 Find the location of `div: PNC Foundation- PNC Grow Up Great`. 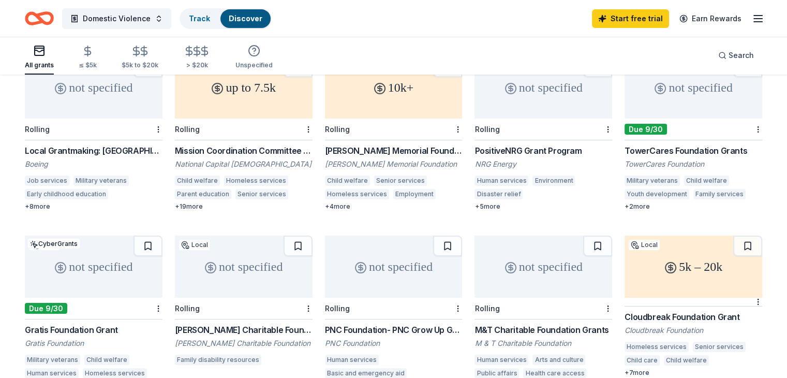

div: PNC Foundation- PNC Grow Up Great is located at coordinates (394, 330).